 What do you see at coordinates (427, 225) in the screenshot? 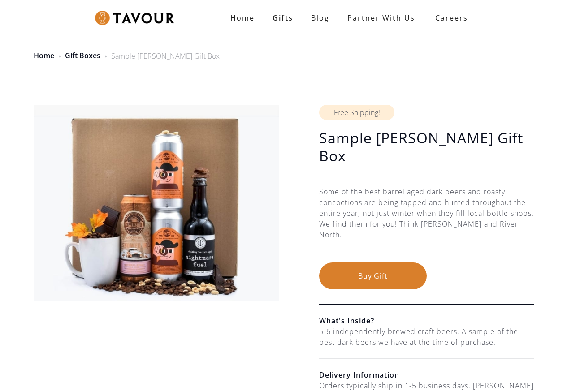
I see `div: Some of the best barrel aged dark beers and roasty concoctions are being tapped and hunted throug...` at bounding box center [427, 225].